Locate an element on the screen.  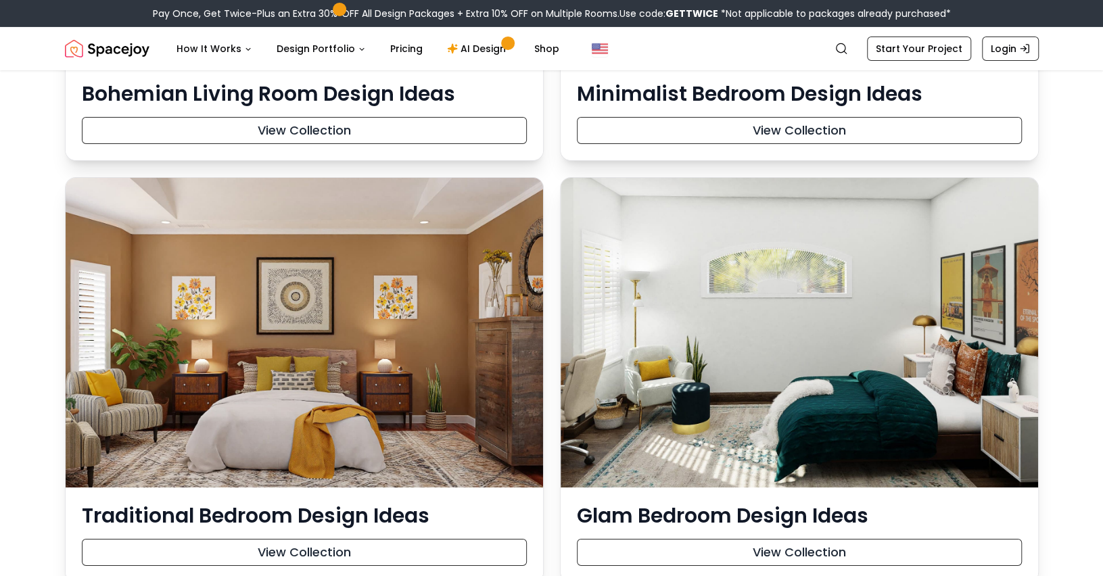
nav: Global is located at coordinates (552, 49).